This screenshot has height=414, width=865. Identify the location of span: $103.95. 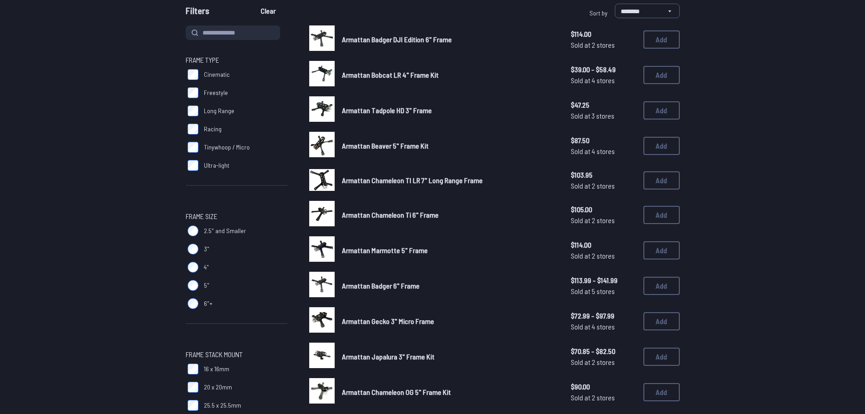
(604, 175).